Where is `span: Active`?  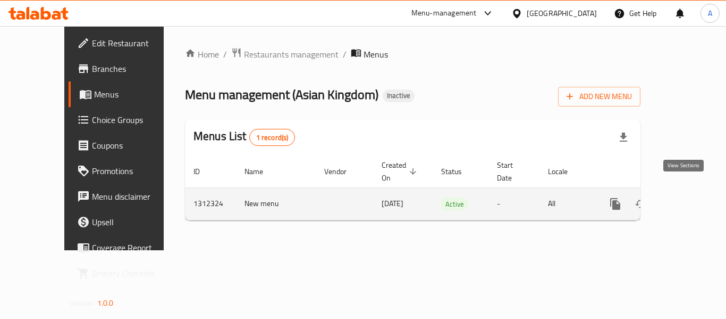 span: Active is located at coordinates (455, 204).